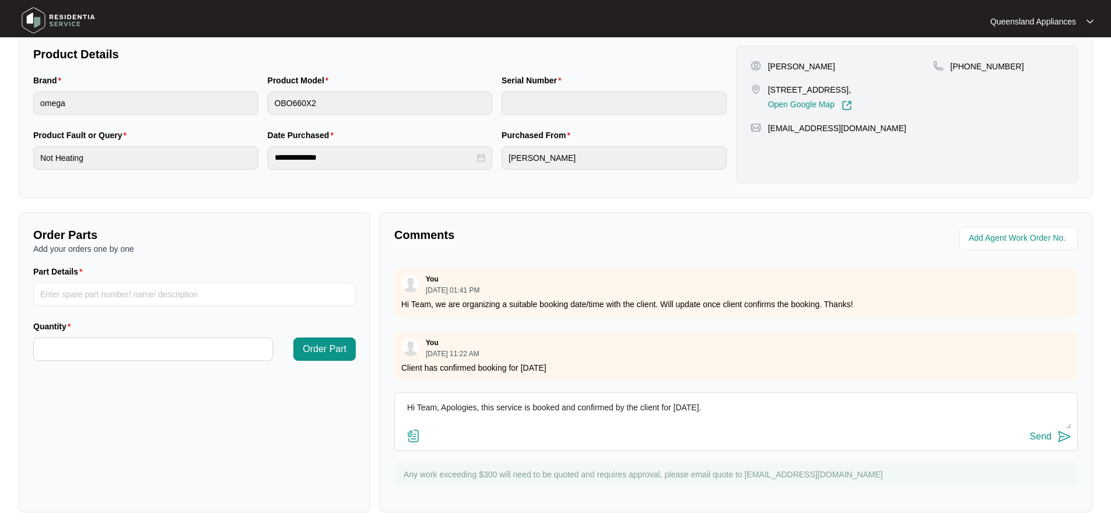  Describe the element at coordinates (146, 103) in the screenshot. I see `input: Brand` at that location.